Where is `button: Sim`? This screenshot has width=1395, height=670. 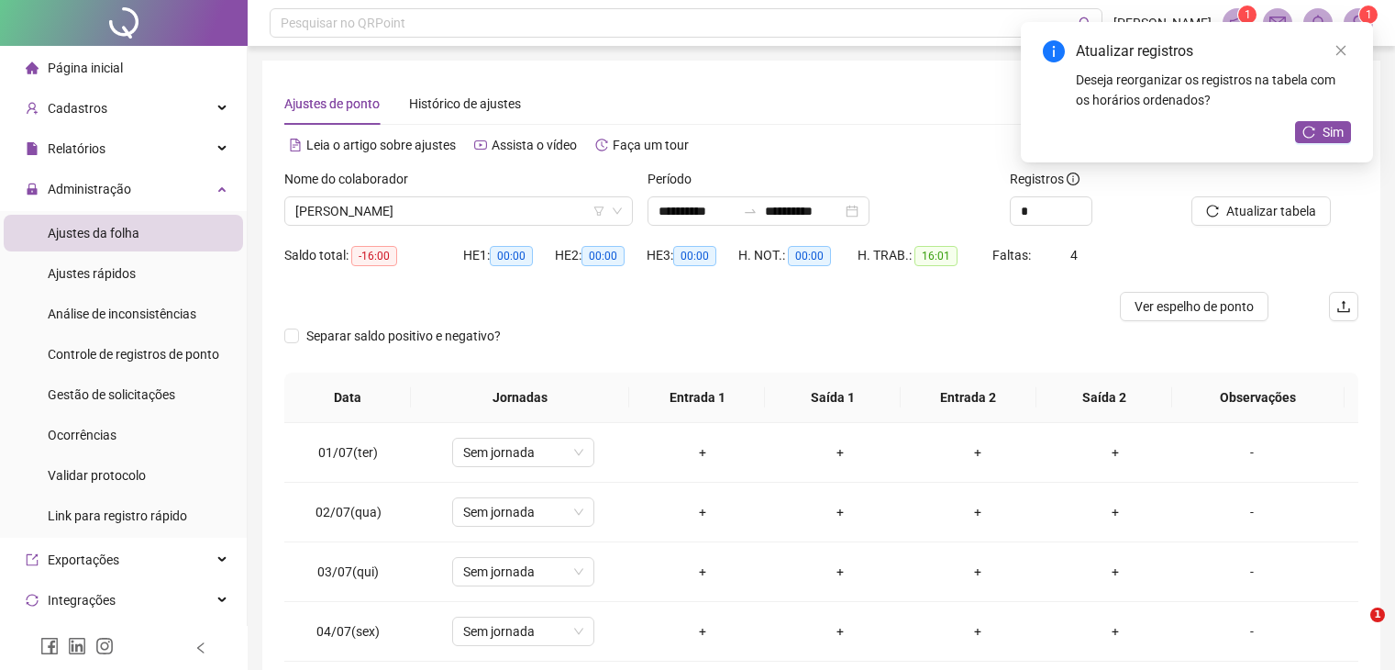
button: Sim is located at coordinates (1323, 132).